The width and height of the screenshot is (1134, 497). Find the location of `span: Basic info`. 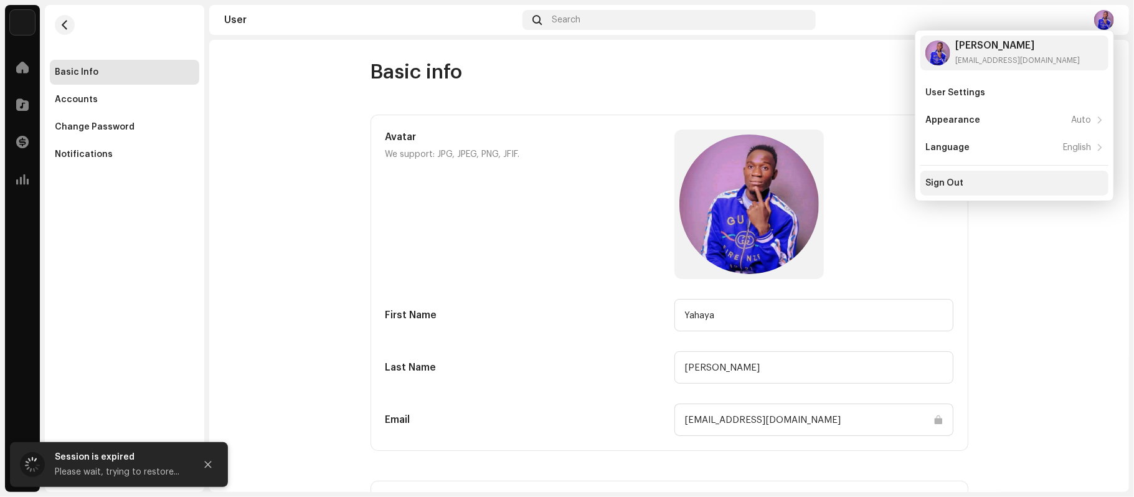

span: Basic info is located at coordinates (417, 72).